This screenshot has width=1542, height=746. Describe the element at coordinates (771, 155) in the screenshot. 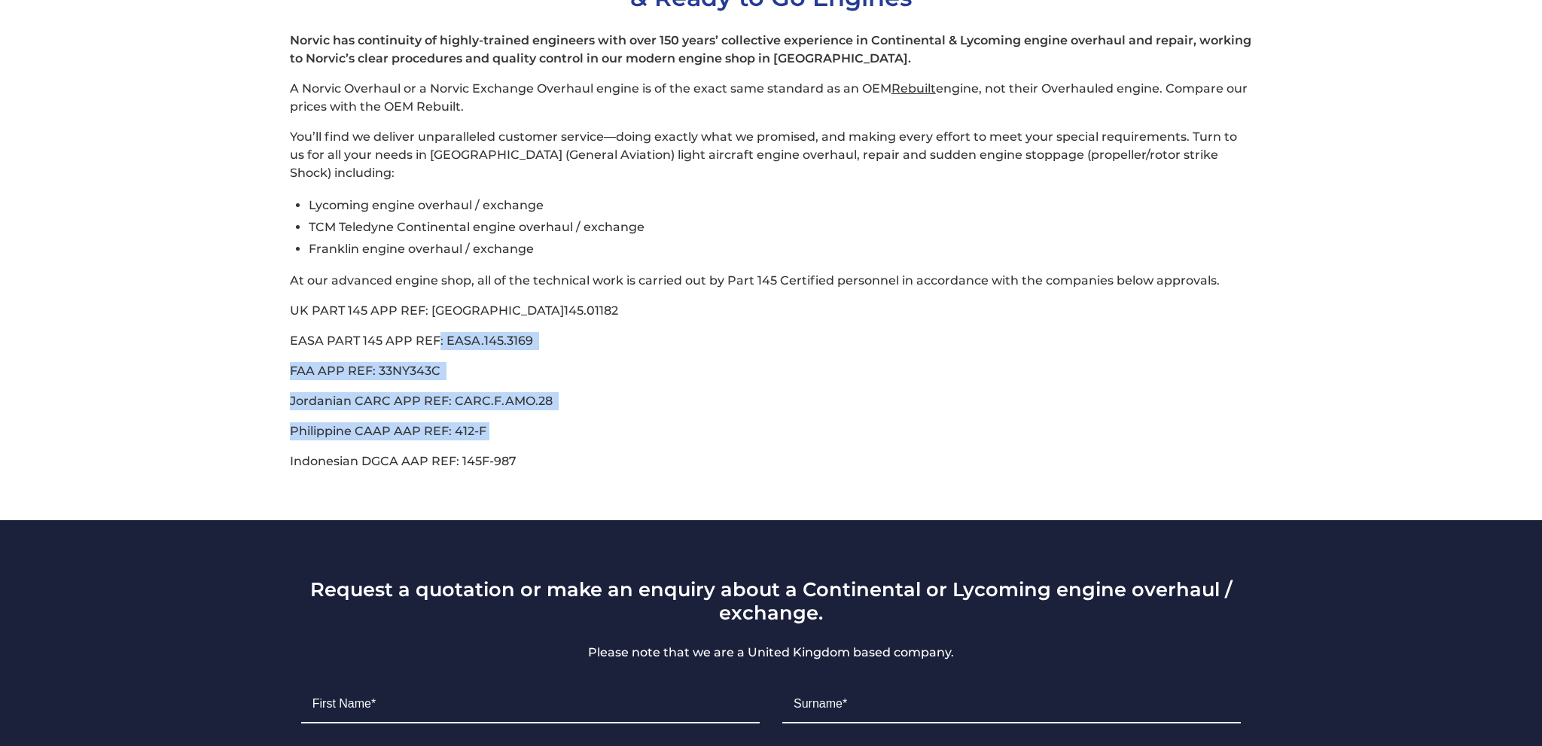

I see `p: You’ll find we deliver unparalleled customer service—doing exactly what we promised, and making e...` at that location.